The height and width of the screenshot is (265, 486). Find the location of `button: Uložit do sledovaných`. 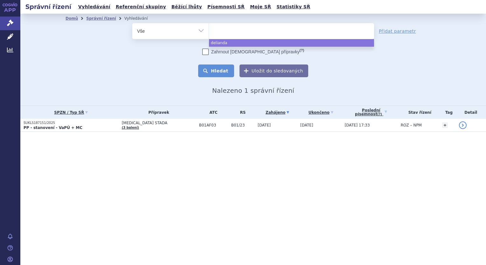

button: Uložit do sledovaných is located at coordinates (274, 71).